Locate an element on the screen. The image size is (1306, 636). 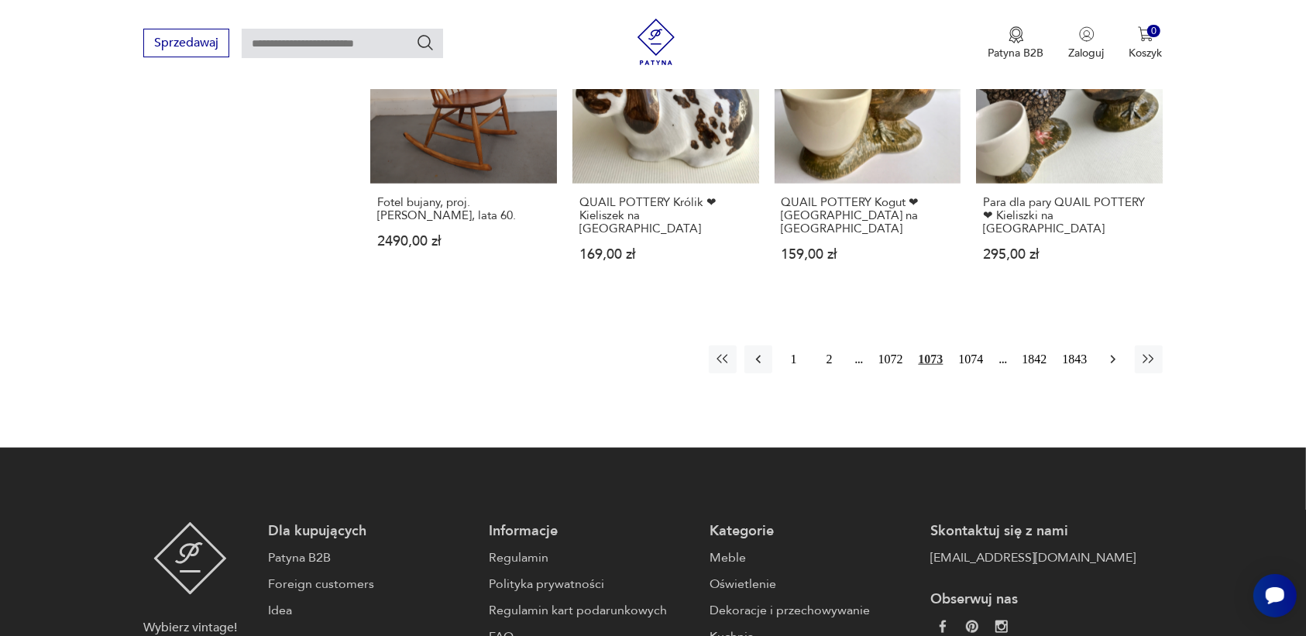
button: 2 is located at coordinates (830, 359).